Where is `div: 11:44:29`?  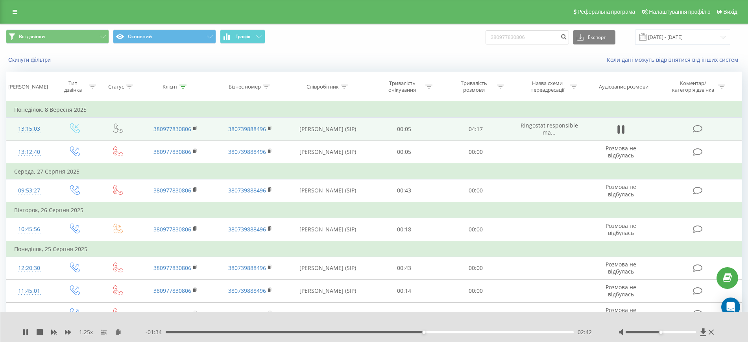
div: 11:44:29 is located at coordinates (29, 314).